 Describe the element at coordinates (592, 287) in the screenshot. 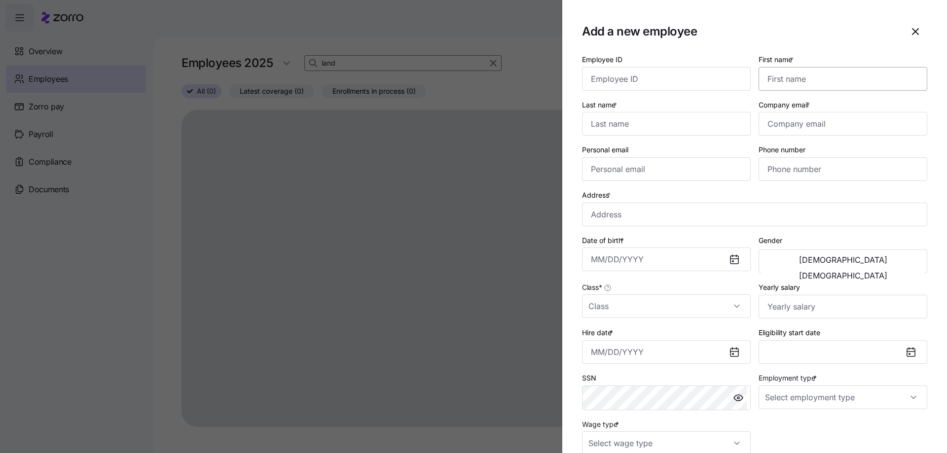

I see `span: Class *` at that location.